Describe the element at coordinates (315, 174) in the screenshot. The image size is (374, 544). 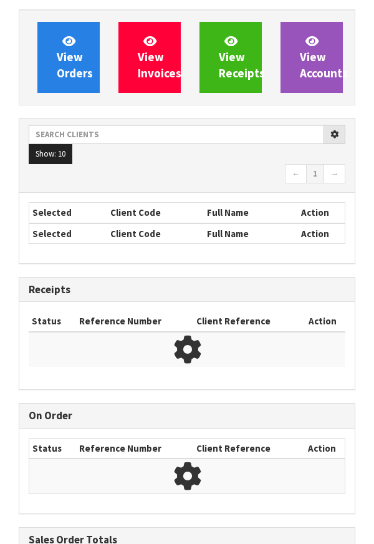
I see `a: 1` at that location.